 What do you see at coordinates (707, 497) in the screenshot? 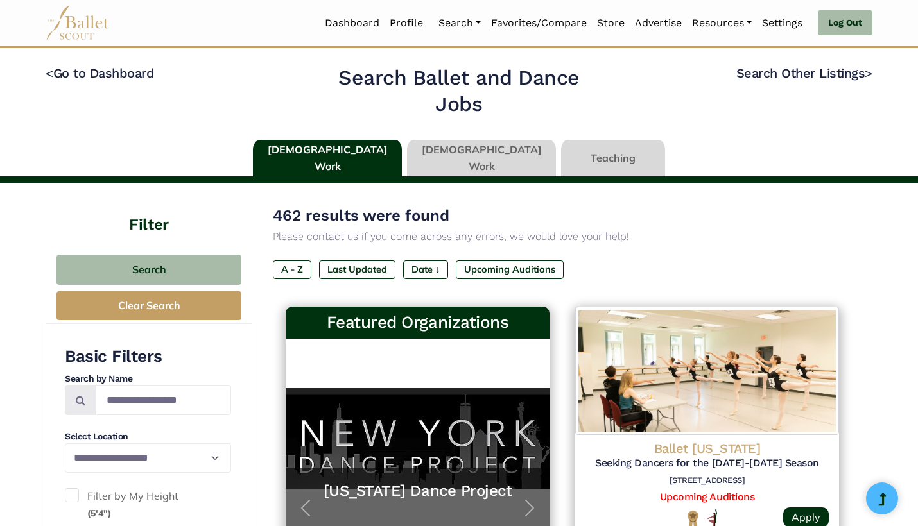
I see `a: Upcoming Auditions` at bounding box center [707, 497].